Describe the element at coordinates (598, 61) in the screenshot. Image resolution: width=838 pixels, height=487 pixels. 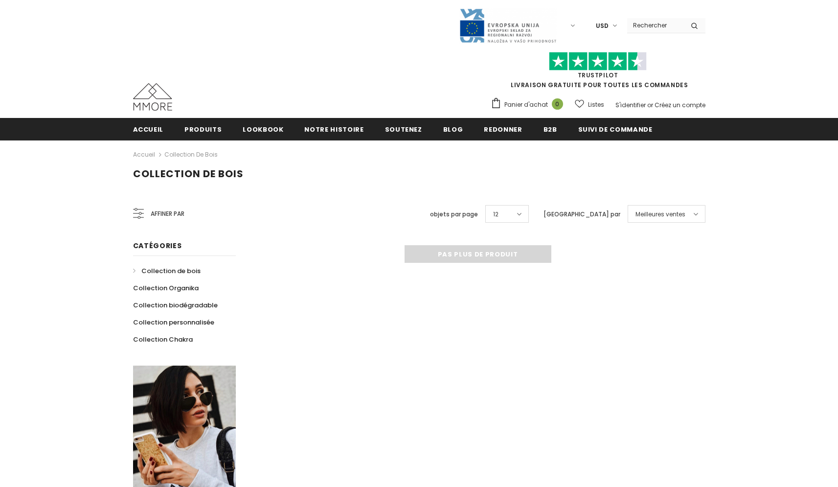
I see `img: Faites confiance aux étoiles pilotes` at that location.